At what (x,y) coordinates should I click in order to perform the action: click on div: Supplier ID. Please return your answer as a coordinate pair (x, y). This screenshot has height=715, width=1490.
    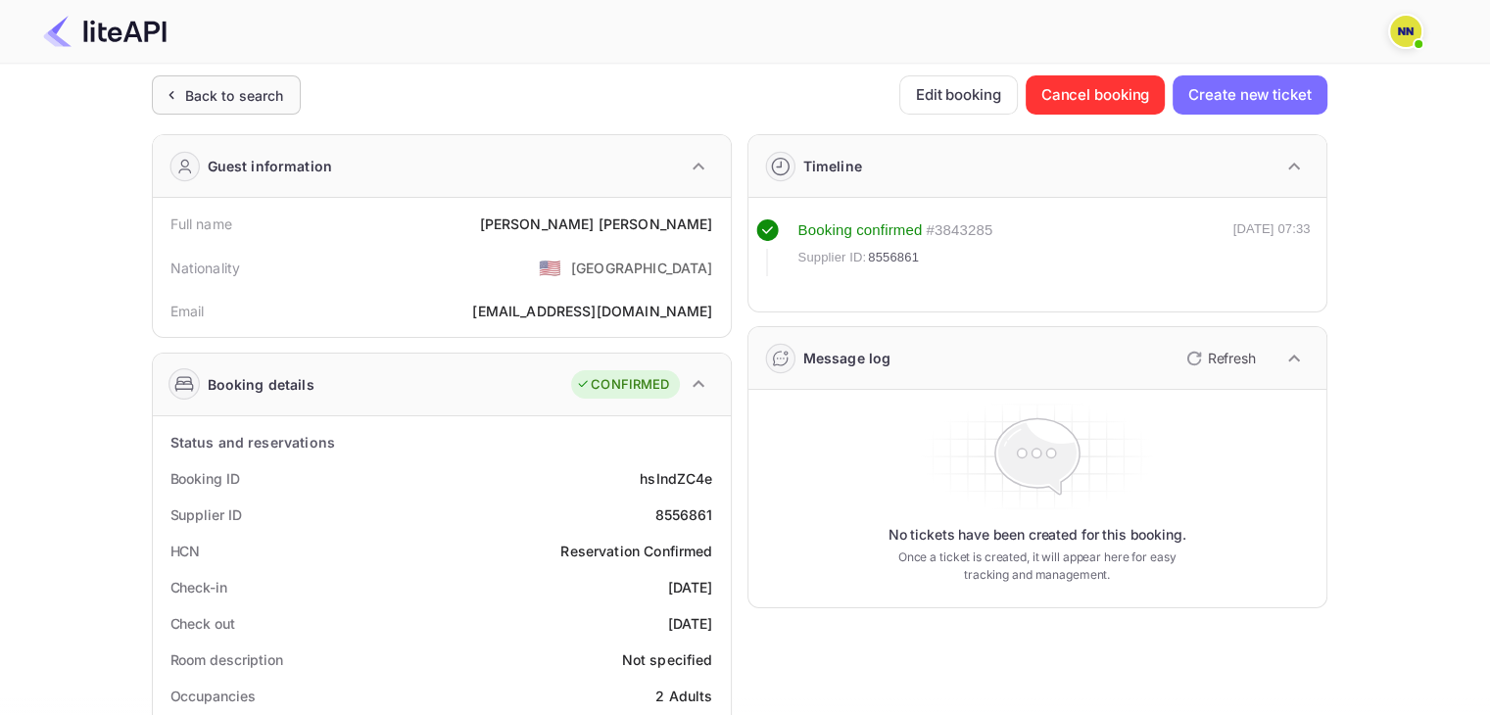
    Looking at the image, I should click on (206, 514).